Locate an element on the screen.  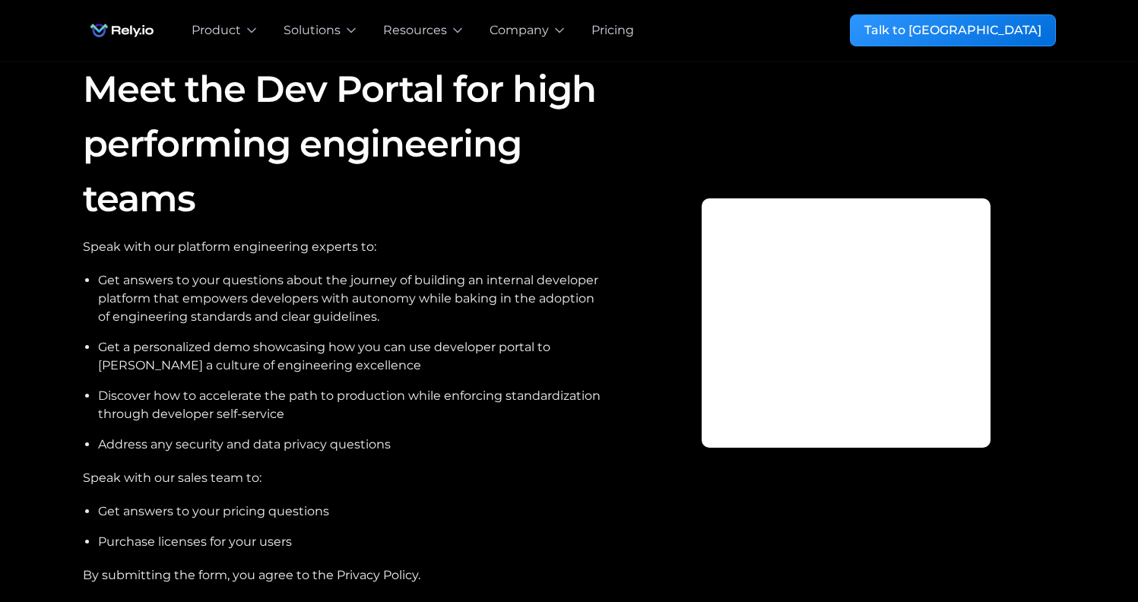
a: Pricing is located at coordinates (613, 30).